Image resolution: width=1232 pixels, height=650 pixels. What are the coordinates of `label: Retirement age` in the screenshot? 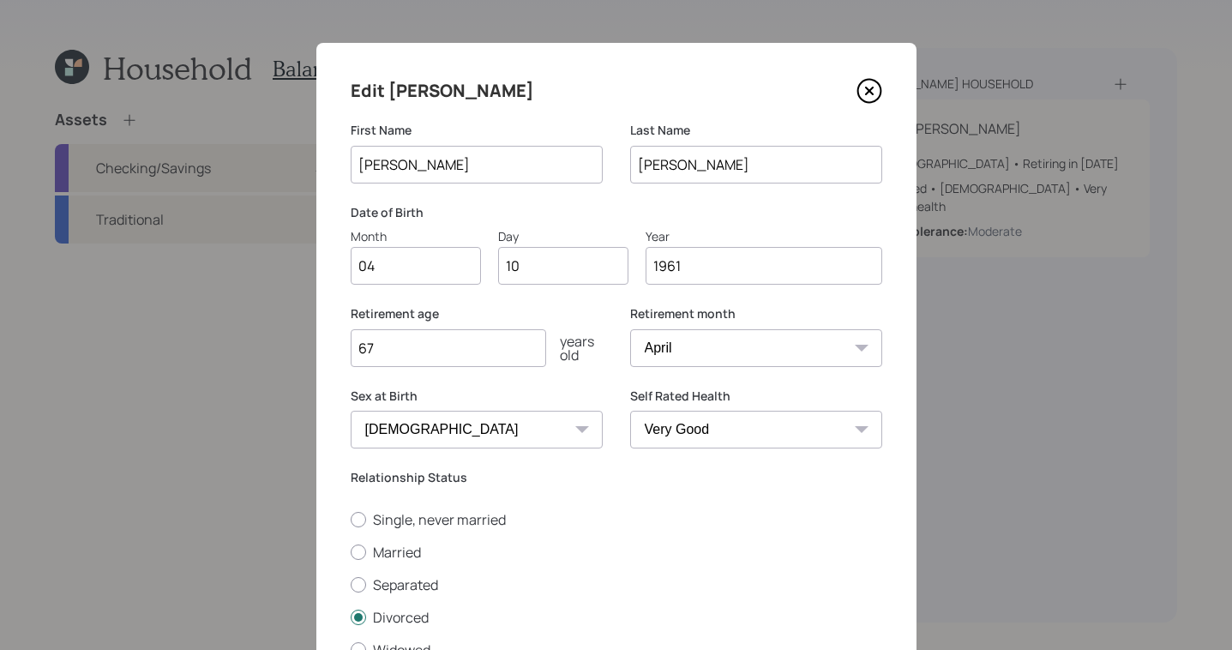 It's located at (477, 314).